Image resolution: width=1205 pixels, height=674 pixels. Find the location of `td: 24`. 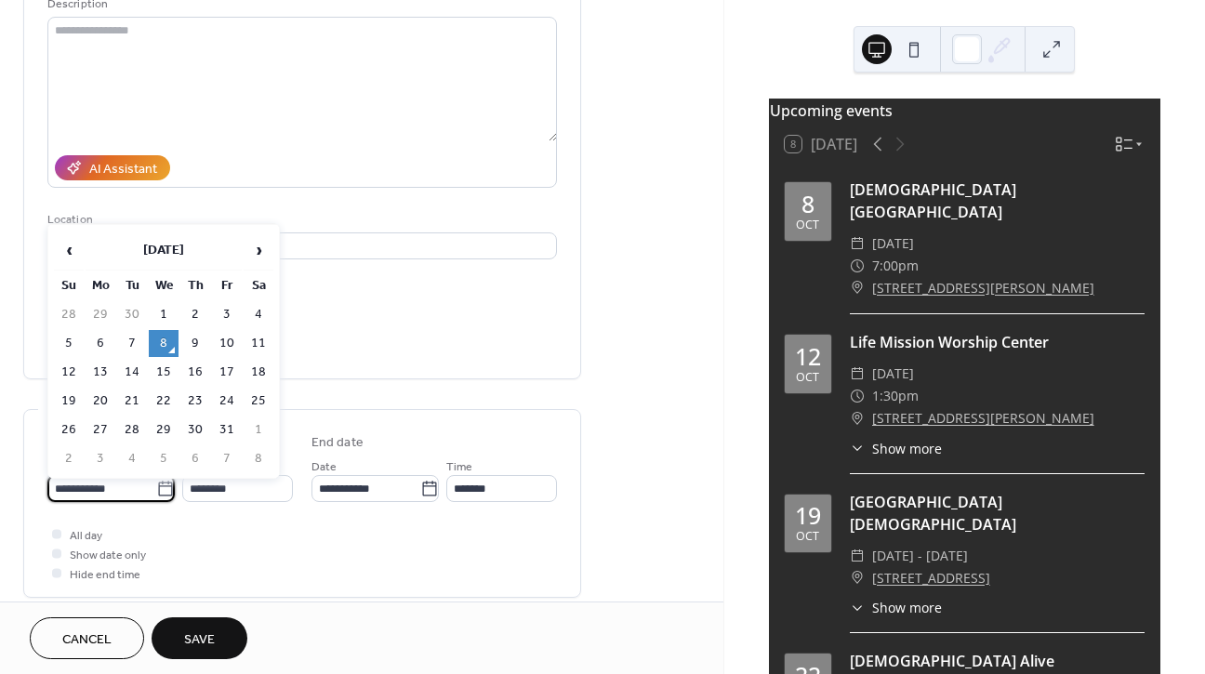

td: 24 is located at coordinates (227, 401).